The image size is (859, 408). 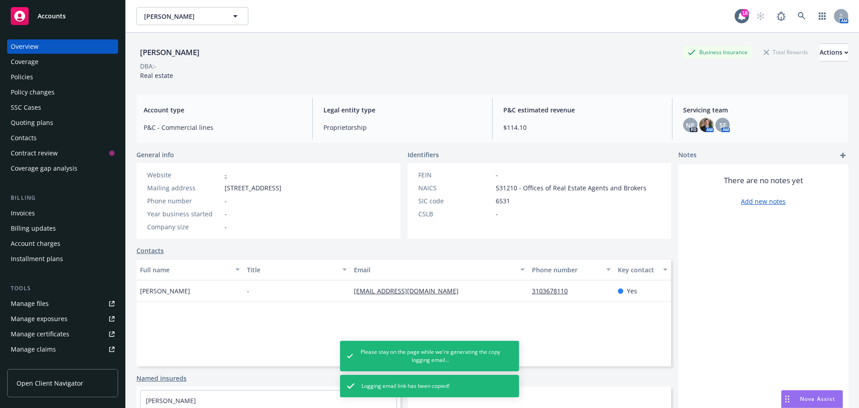 I want to click on div: Policy changes, so click(x=33, y=92).